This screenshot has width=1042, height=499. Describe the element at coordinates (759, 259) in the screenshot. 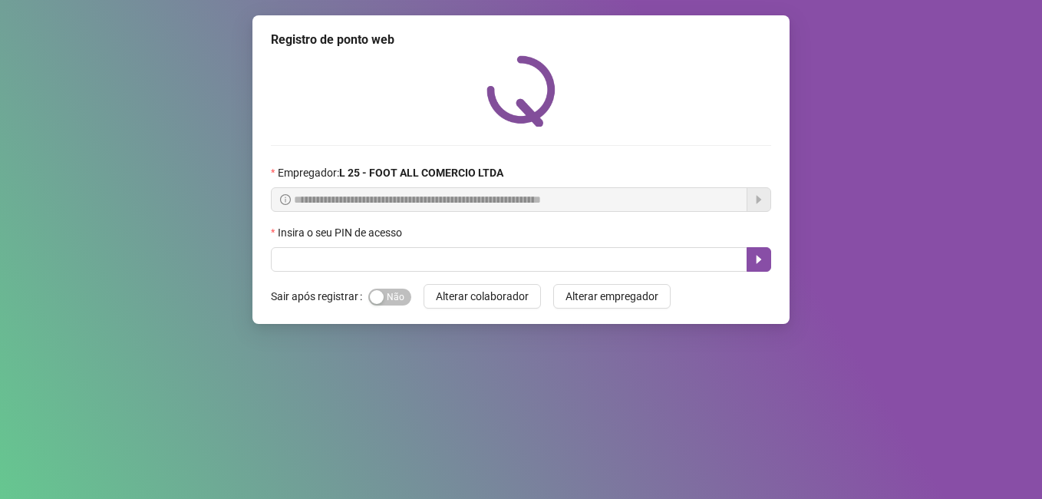

I see `span: caret-right` at that location.